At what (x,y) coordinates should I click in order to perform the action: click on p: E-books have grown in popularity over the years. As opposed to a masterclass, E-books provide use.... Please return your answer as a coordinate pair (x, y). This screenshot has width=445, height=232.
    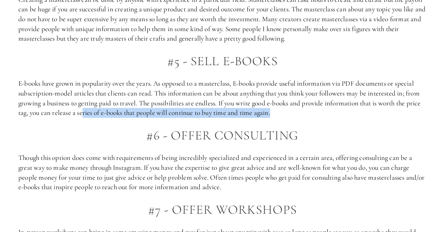
    Looking at the image, I should click on (222, 98).